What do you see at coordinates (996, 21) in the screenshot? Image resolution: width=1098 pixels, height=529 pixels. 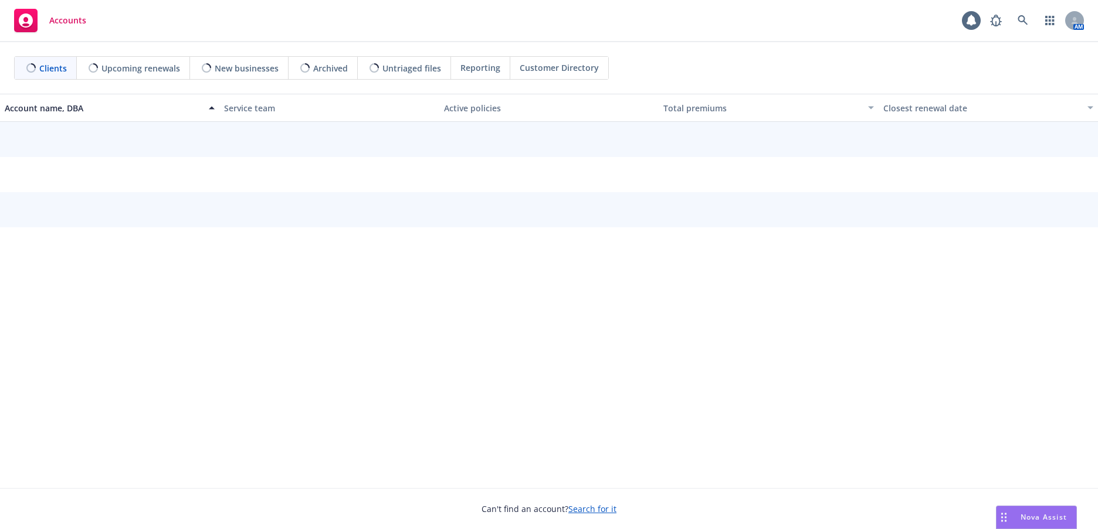 I see `a: Report a Bug` at bounding box center [996, 21].